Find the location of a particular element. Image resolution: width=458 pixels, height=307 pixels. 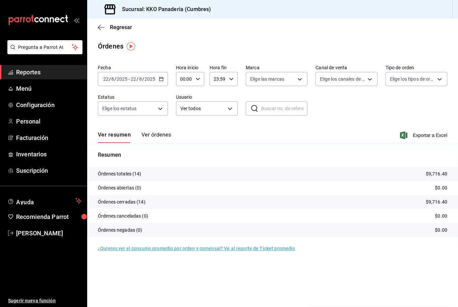

p: Resumen is located at coordinates (272, 155).